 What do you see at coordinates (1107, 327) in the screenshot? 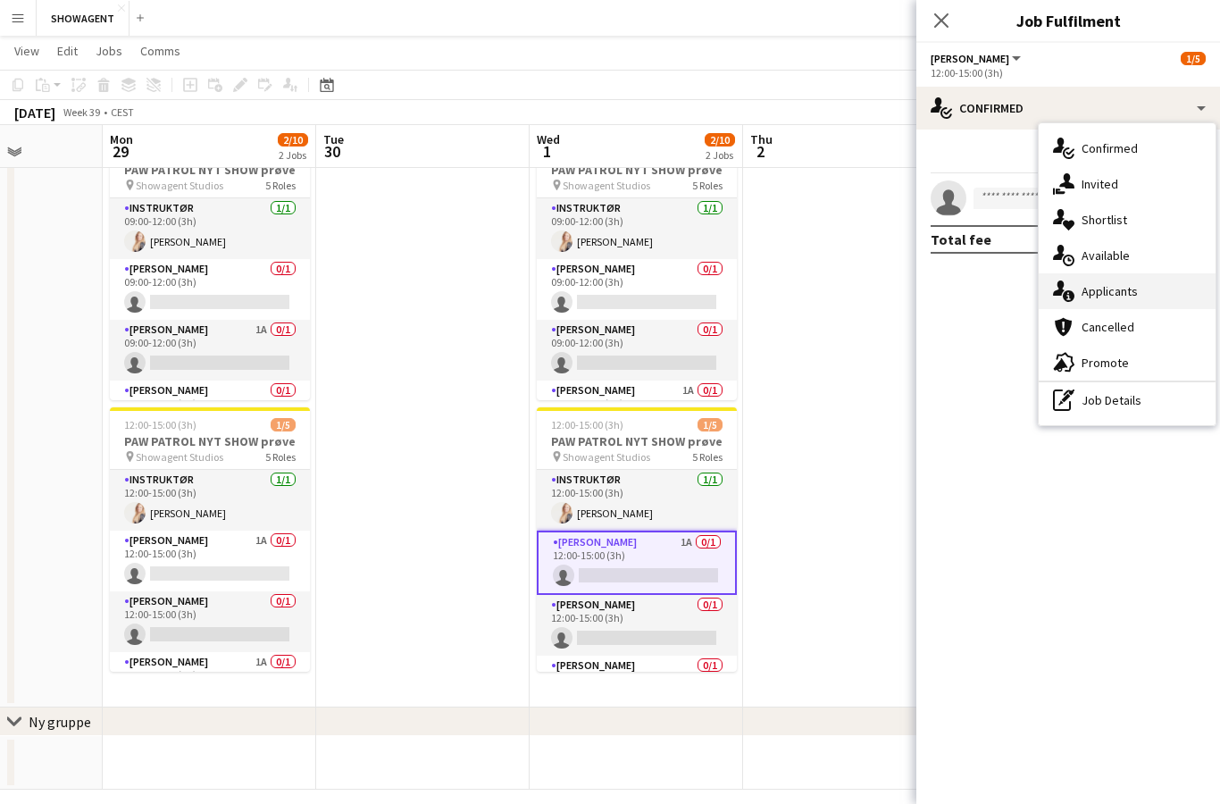
I see `span: Cancelled` at bounding box center [1107, 327].